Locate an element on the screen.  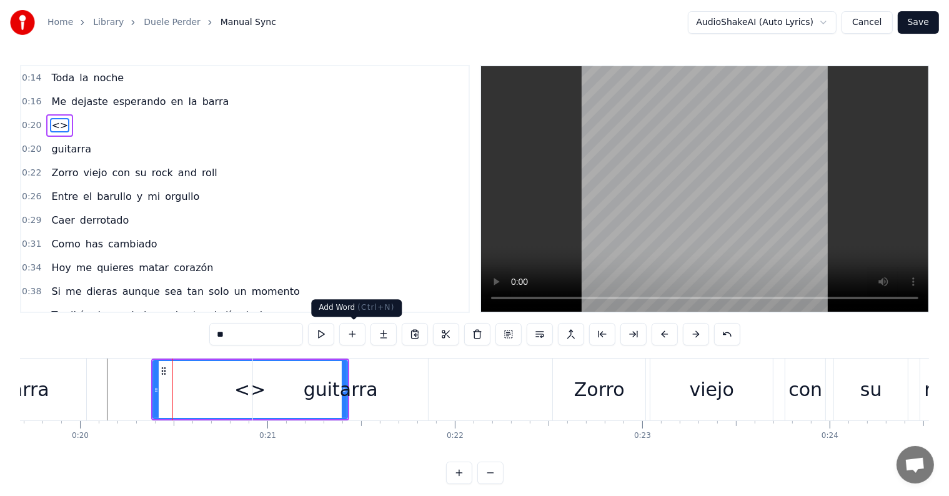
a: Duele Perder is located at coordinates (172, 22).